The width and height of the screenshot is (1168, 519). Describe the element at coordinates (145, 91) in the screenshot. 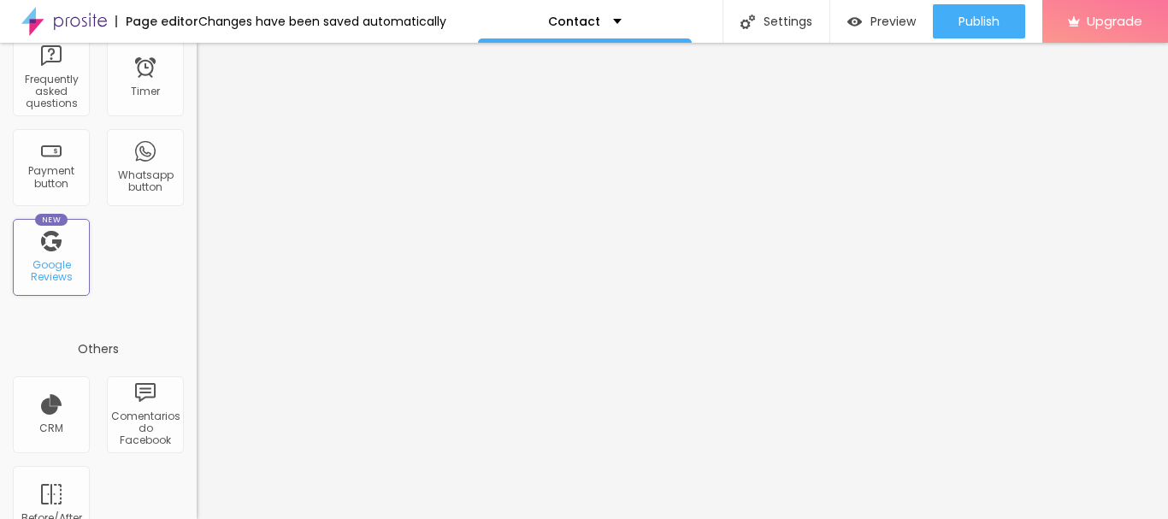

I see `div: Timer` at that location.